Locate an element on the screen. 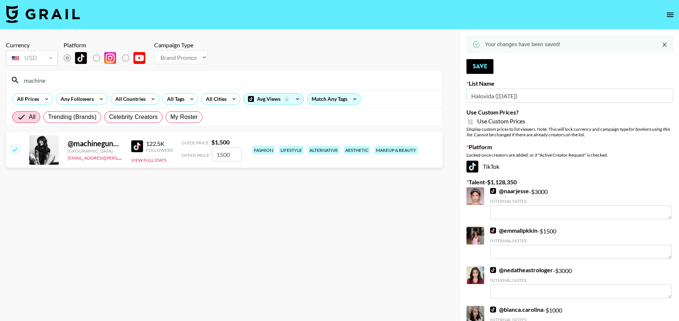 Image resolution: width=679 pixels, height=321 pixels. span: Guide Price: is located at coordinates (195, 143).